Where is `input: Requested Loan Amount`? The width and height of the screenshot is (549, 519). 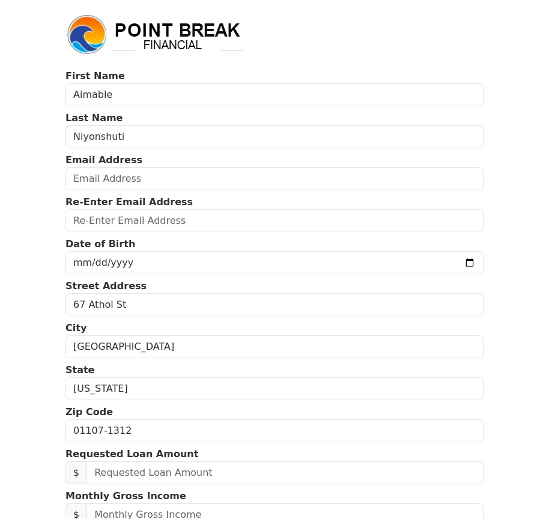 input: Requested Loan Amount is located at coordinates (285, 473).